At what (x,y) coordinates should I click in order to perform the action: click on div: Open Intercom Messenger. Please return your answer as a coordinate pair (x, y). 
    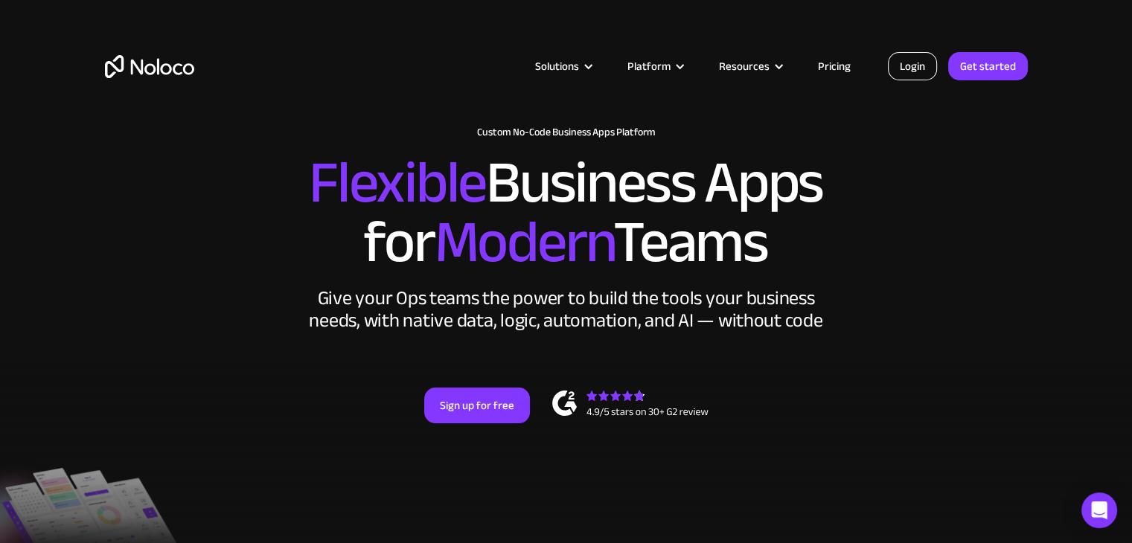
    Looking at the image, I should click on (1099, 510).